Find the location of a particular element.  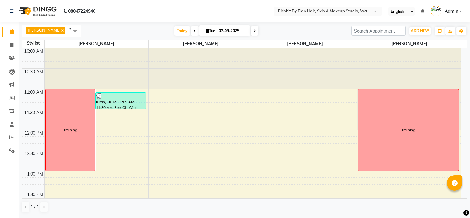

div: 1:00 PM is located at coordinates (35, 174).